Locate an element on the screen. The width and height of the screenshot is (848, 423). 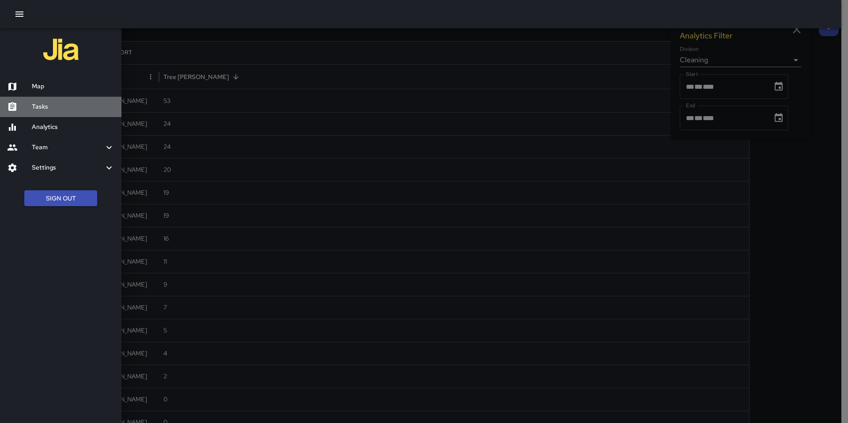
h6: Analytics is located at coordinates (73, 127).